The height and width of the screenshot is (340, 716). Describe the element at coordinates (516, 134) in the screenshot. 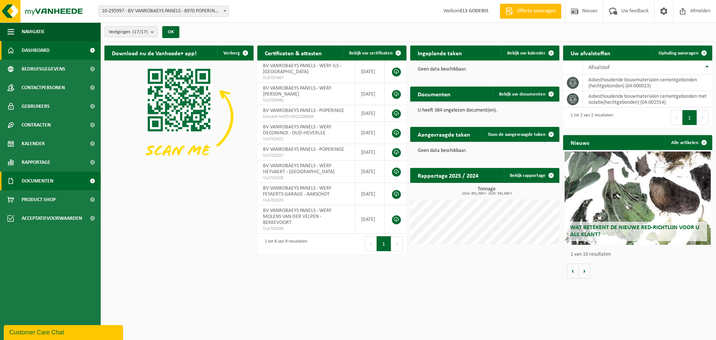

I see `span: Toon de aangevraagde taken` at that location.